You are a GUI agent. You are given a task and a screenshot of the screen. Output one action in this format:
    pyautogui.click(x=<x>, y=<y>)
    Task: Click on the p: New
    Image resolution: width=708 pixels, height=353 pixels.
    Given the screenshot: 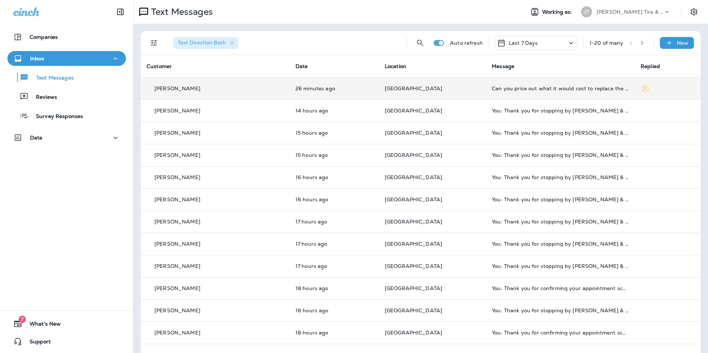 What is the action you would take?
    pyautogui.click(x=682, y=43)
    